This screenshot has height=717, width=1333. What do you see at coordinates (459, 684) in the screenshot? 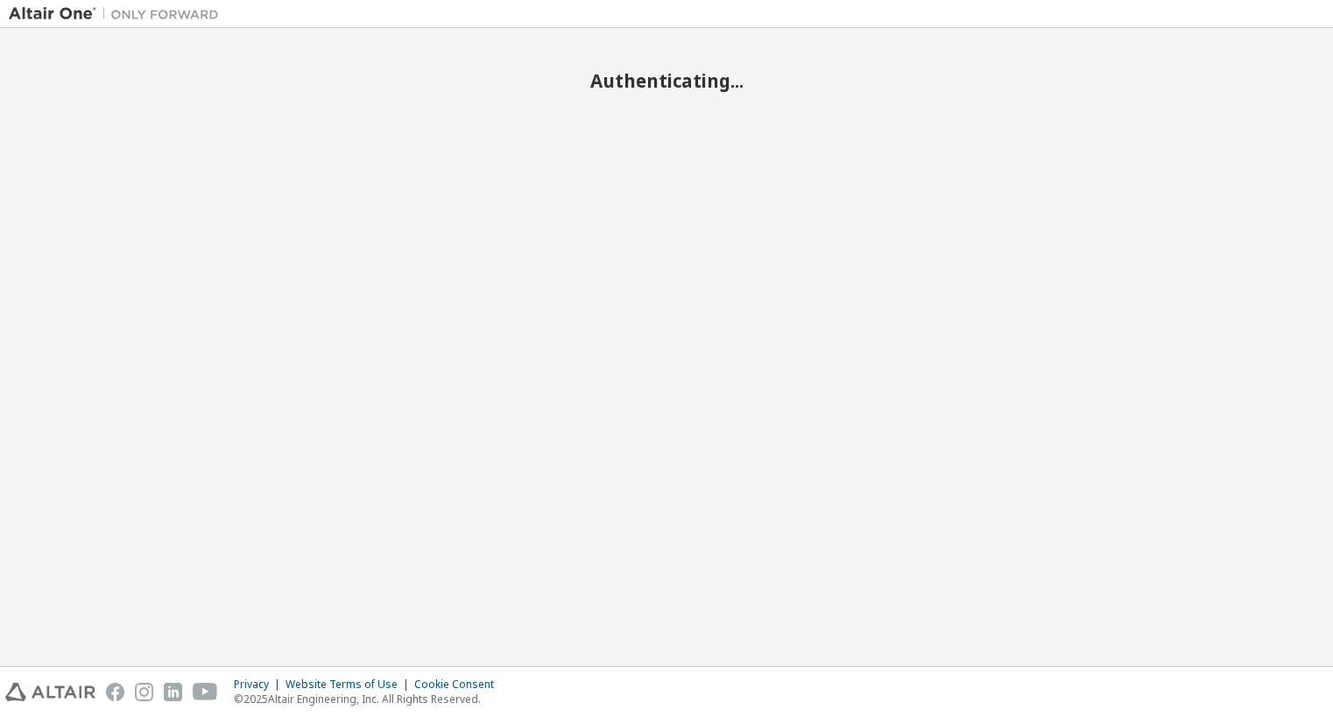
I see `div: Cookie Consent` at bounding box center [459, 684].